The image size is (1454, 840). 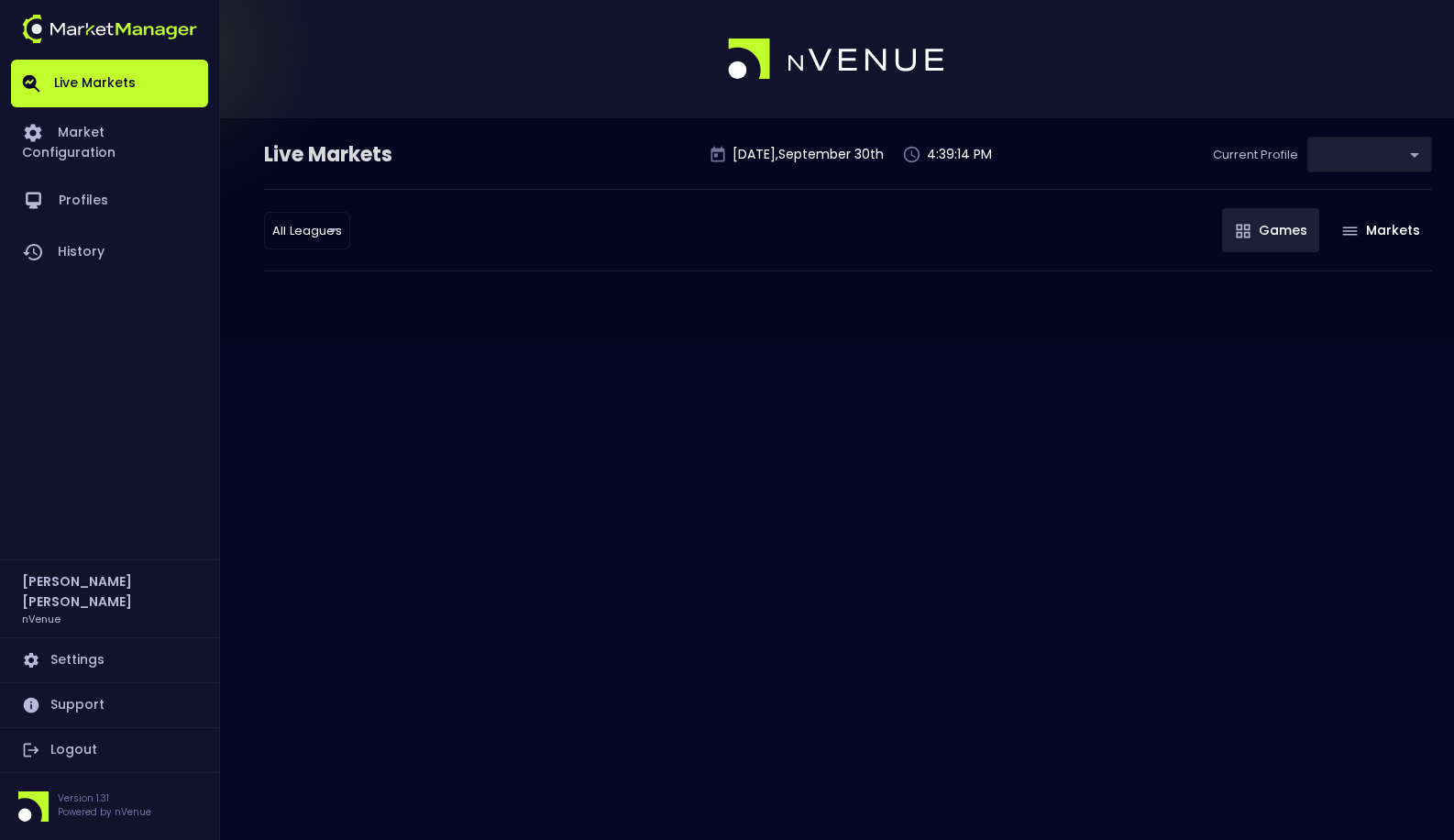 I want to click on p: 4:39:14 PM, so click(x=958, y=154).